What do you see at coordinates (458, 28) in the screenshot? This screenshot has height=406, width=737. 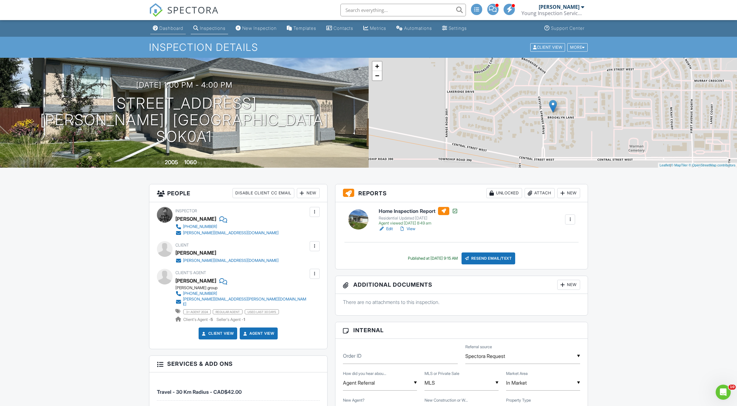 I see `div: Settings` at bounding box center [458, 28].